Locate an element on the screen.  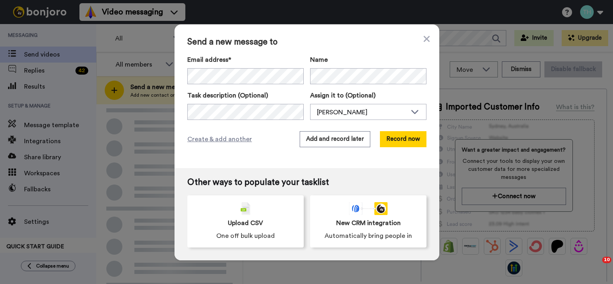
span: Send a new message to is located at coordinates (307, 42).